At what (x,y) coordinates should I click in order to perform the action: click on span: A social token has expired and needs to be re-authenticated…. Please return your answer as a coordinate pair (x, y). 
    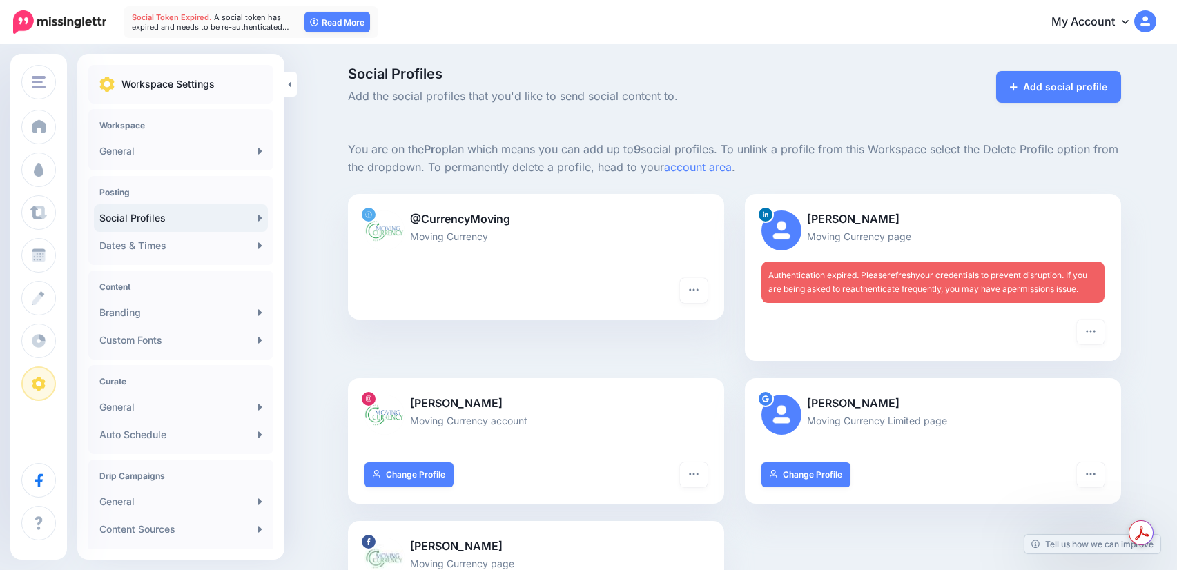
    Looking at the image, I should click on (211, 22).